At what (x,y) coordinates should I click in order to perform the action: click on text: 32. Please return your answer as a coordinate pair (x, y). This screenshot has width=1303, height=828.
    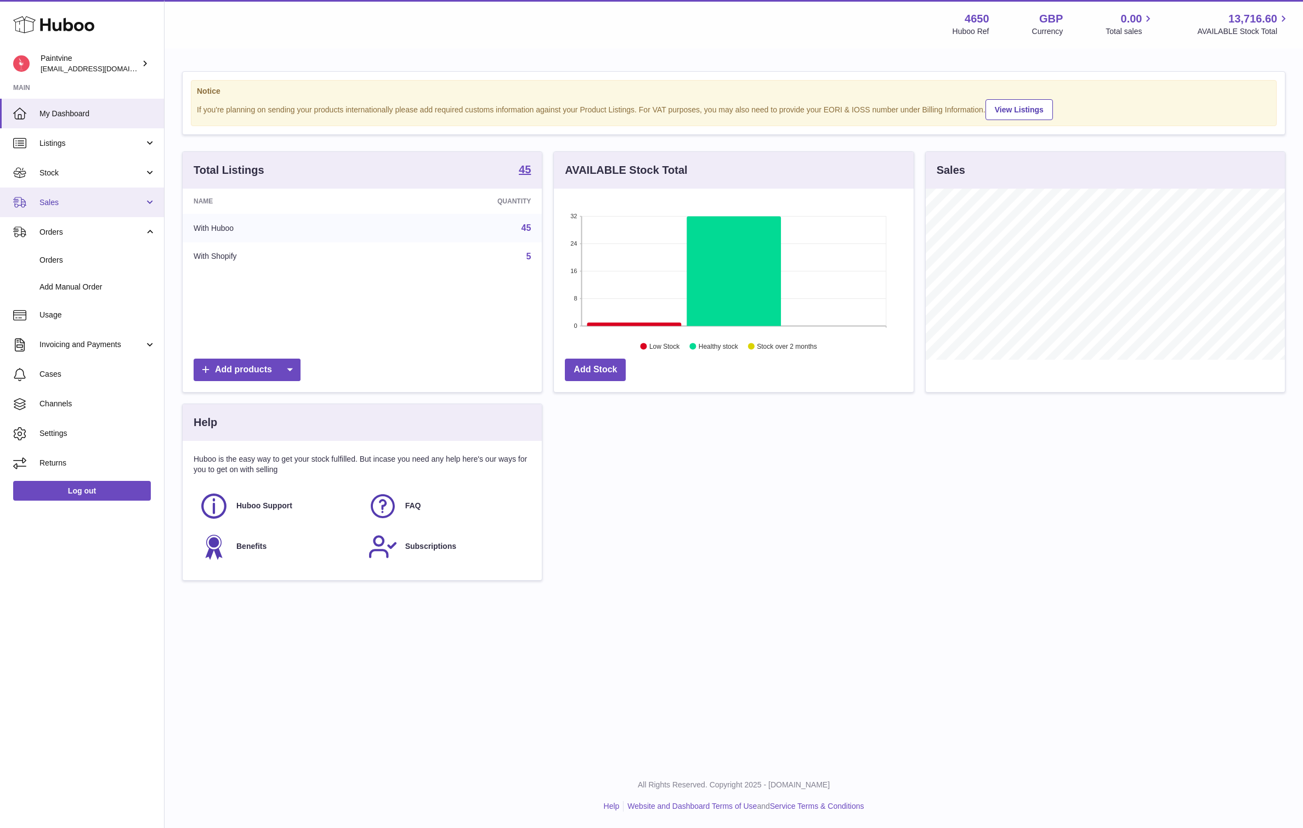
    Looking at the image, I should click on (574, 216).